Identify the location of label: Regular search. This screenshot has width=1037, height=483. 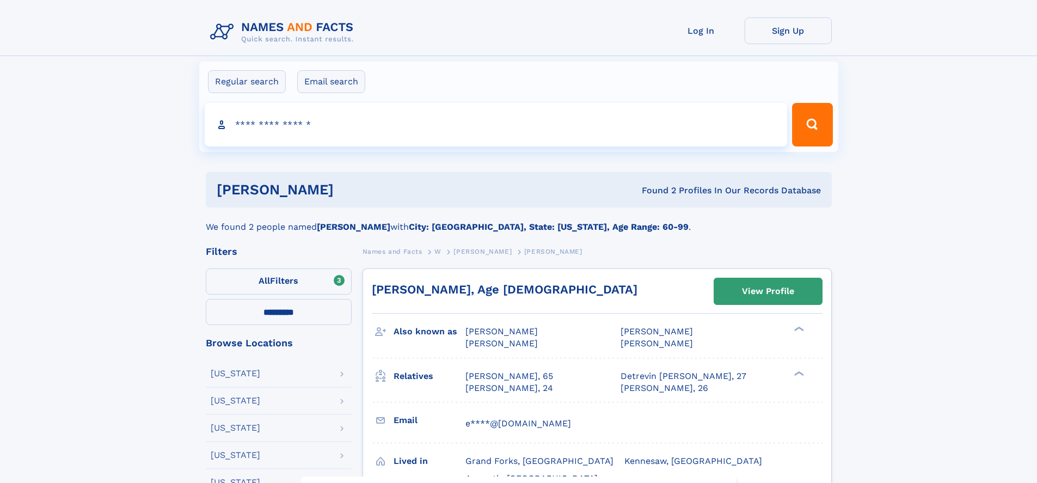
(247, 82).